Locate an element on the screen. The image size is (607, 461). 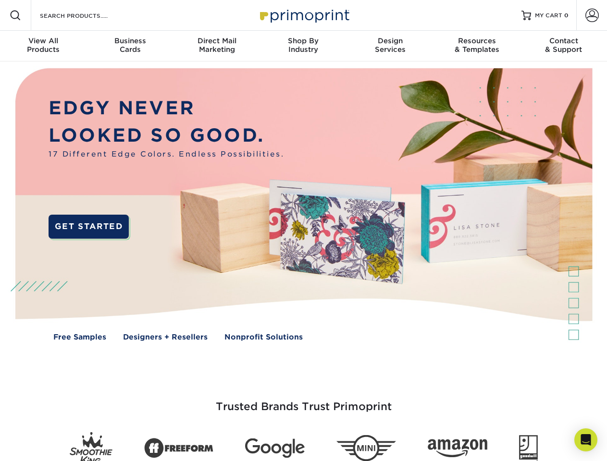
div: Industry is located at coordinates (303, 45).